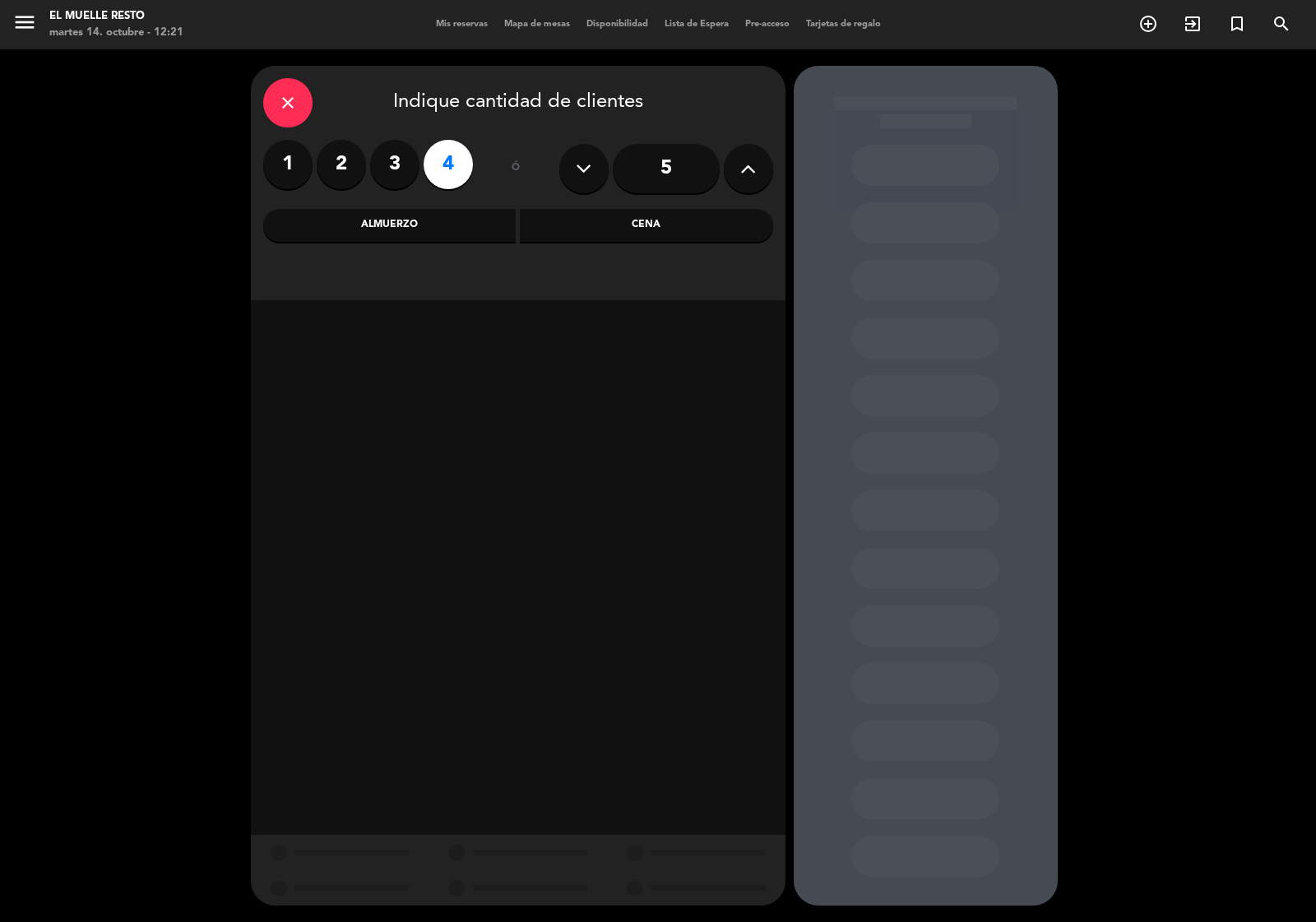 The height and width of the screenshot is (922, 1316). I want to click on div: Cena, so click(647, 226).